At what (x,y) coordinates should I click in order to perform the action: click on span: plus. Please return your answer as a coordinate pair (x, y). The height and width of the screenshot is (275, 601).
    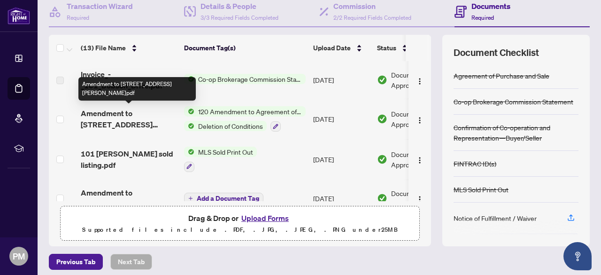
    Looking at the image, I should click on (191, 198).